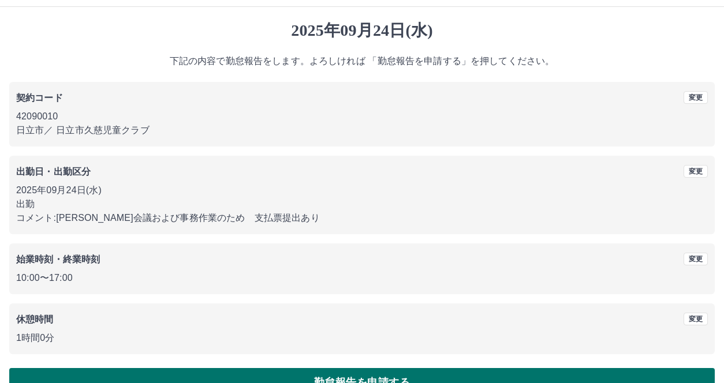 Image resolution: width=724 pixels, height=383 pixels. Describe the element at coordinates (362, 130) in the screenshot. I see `p: 日立市 ／ 日立市久慈児童クラブ` at that location.